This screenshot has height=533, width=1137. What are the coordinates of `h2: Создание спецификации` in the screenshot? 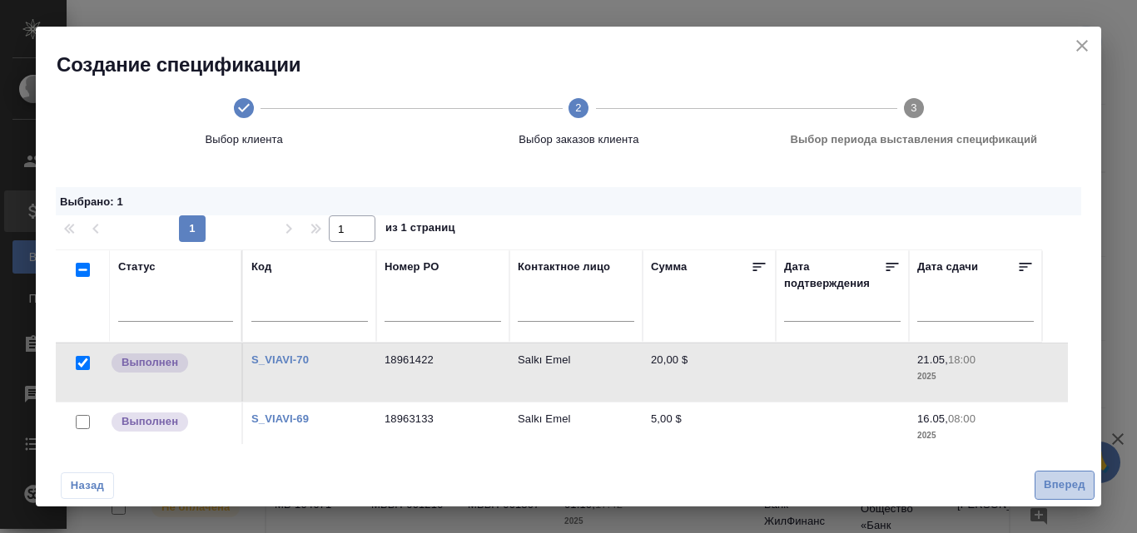 It's located at (578, 65).